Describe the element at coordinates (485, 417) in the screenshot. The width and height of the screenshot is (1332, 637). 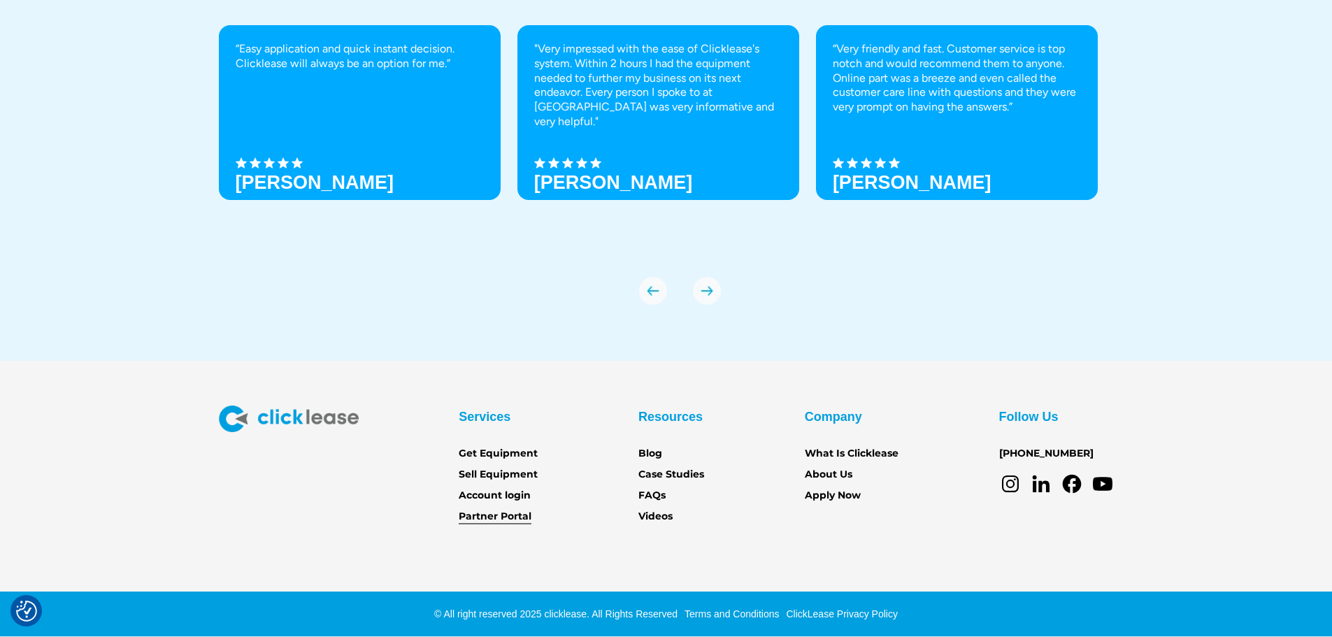
I see `div: Services` at that location.